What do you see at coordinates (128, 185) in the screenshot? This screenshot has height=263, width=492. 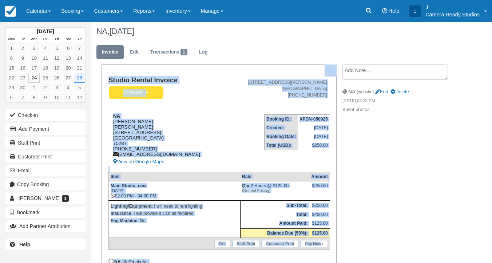 I see `strong: Main Studio_new` at bounding box center [128, 185].